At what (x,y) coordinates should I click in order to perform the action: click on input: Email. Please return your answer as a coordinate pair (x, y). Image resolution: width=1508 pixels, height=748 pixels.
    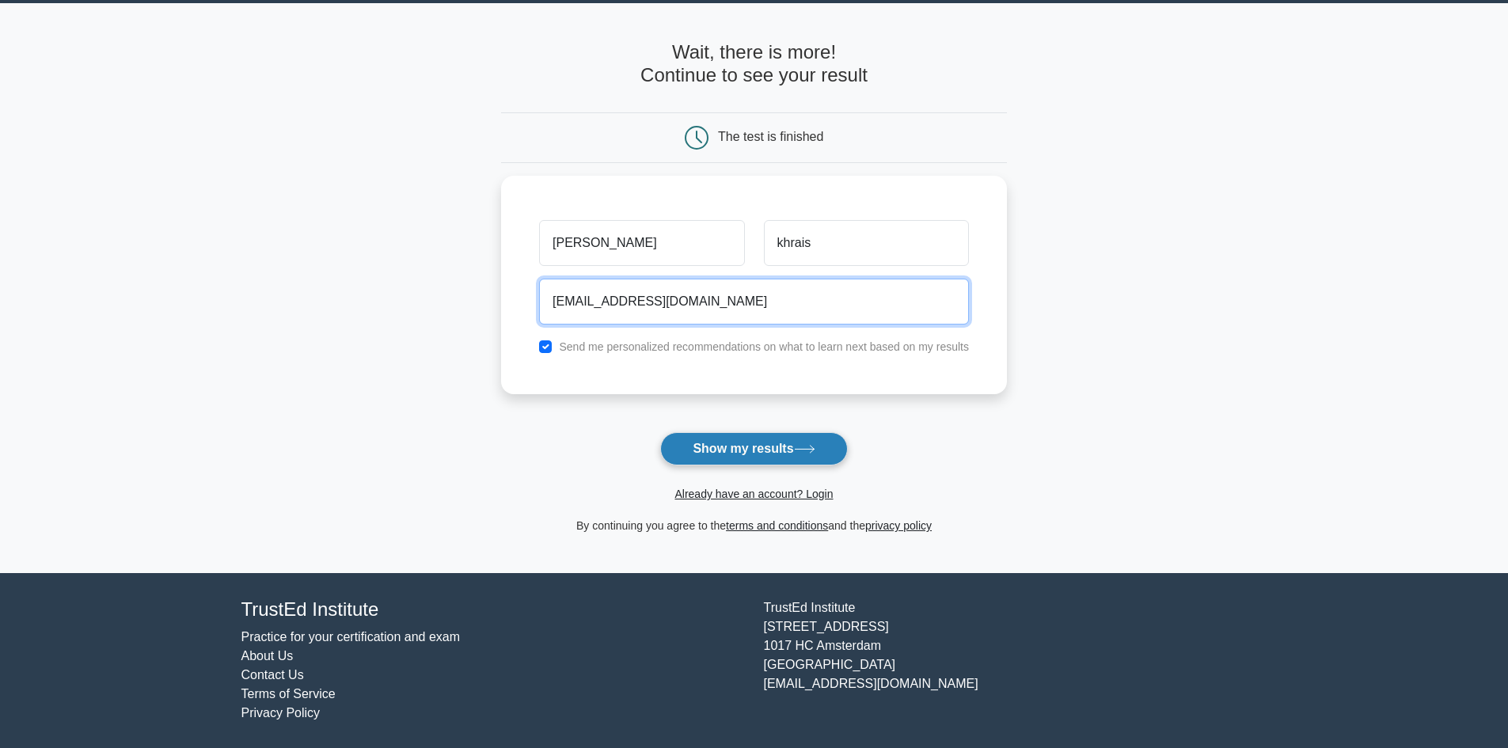
    Looking at the image, I should click on (753, 302).